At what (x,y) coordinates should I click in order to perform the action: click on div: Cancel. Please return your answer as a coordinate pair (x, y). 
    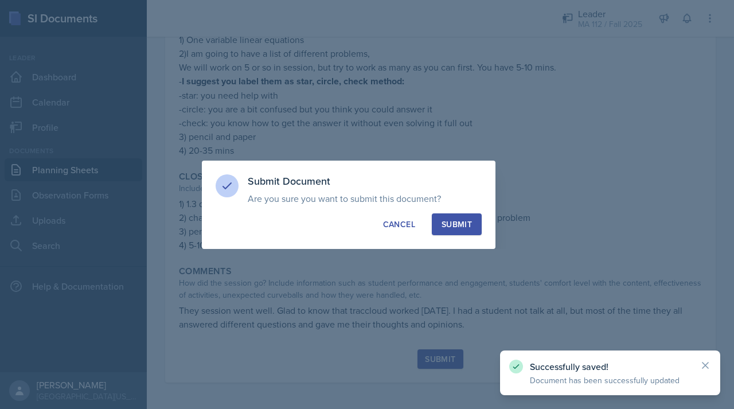
    Looking at the image, I should click on (399, 224).